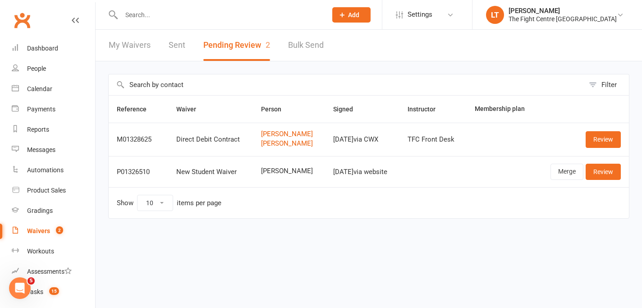 Image resolution: width=642 pixels, height=308 pixels. Describe the element at coordinates (40, 89) in the screenshot. I see `div: Calendar` at that location.